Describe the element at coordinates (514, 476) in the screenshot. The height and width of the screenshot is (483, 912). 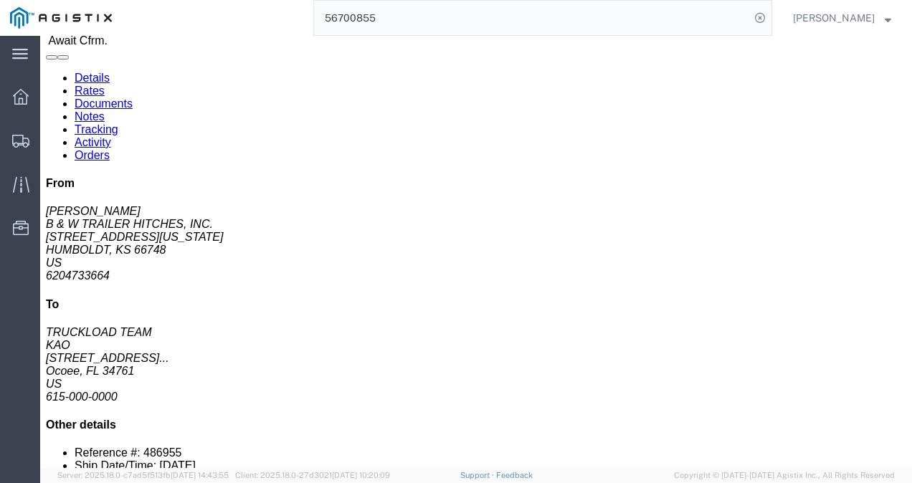
I see `a: Feedback` at that location.